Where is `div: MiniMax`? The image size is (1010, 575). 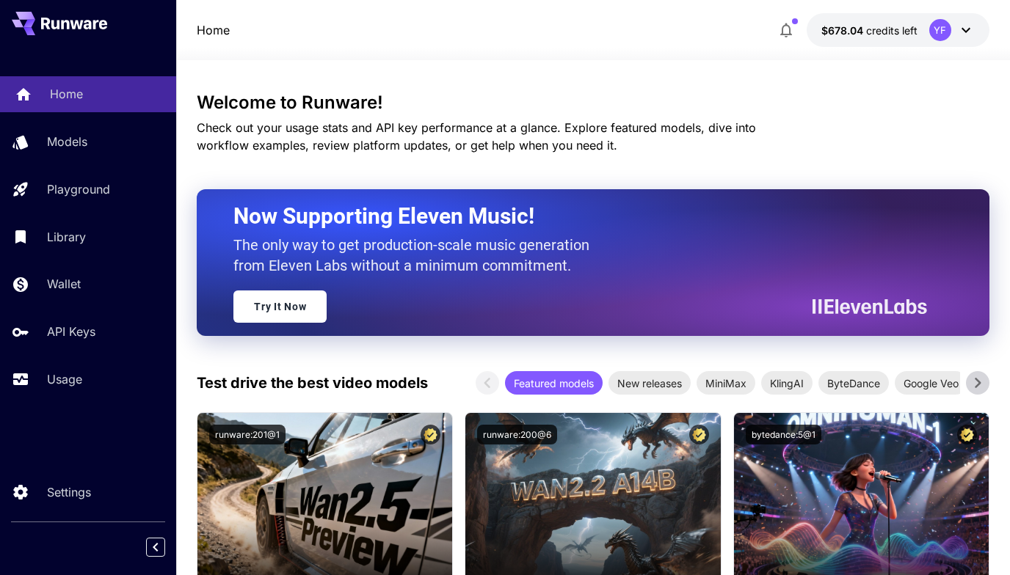 div: MiniMax is located at coordinates (726, 383).